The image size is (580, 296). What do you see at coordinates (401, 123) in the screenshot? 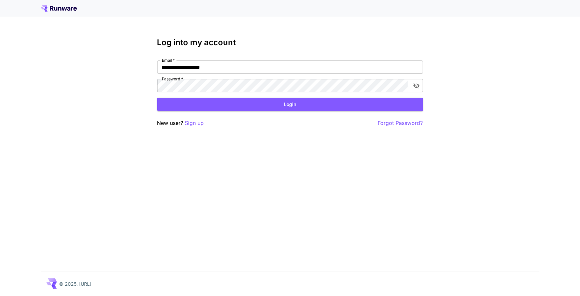
I see `button: Forgot Password?` at bounding box center [401, 123].